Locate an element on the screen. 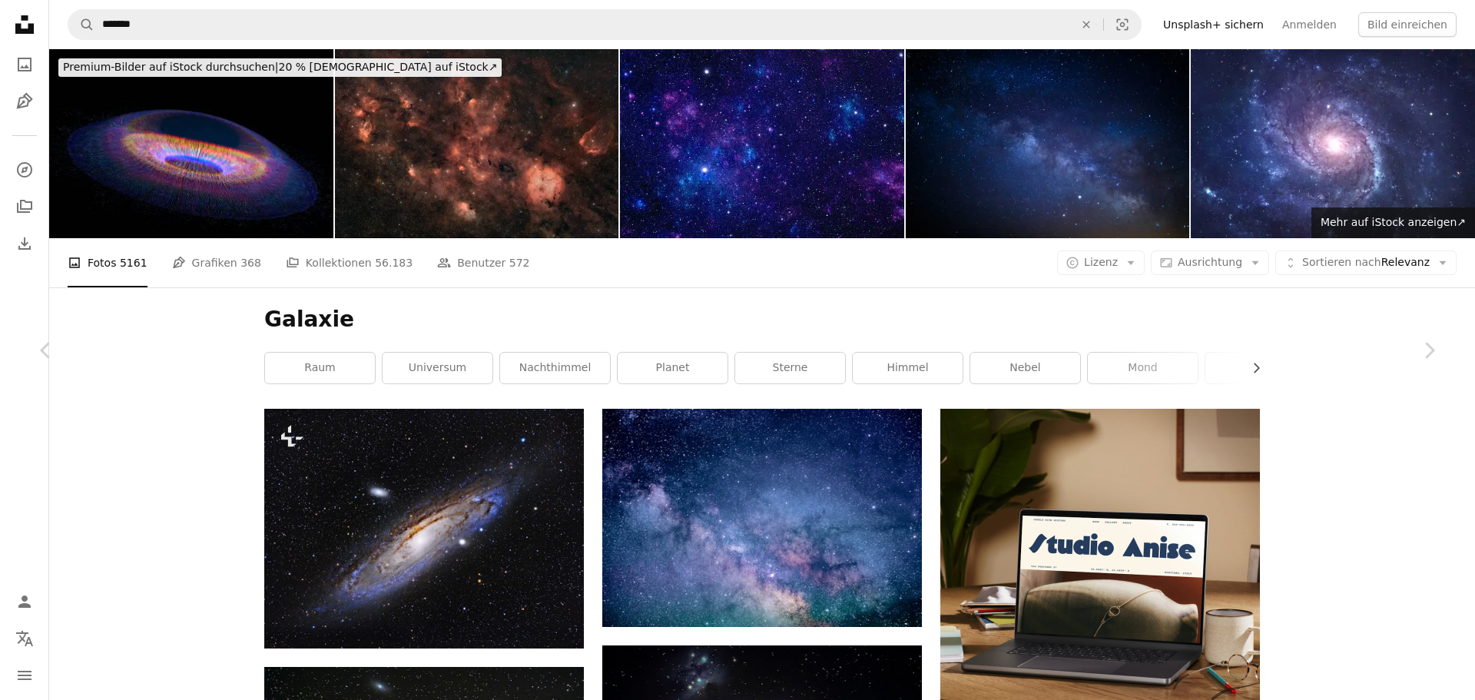 The height and width of the screenshot is (700, 1475). span: Mehr auf iStock anzeigen ↗ is located at coordinates (1393, 222).